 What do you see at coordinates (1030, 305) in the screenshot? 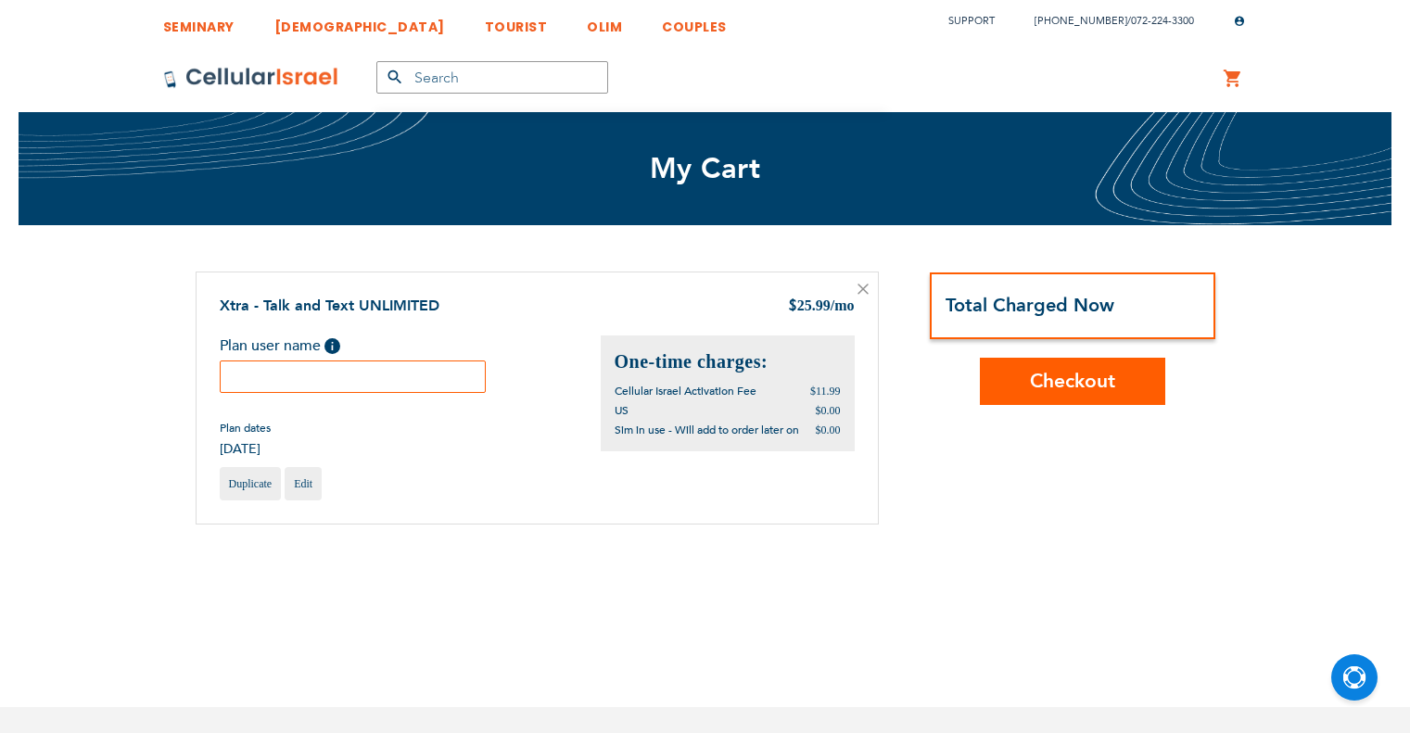
I see `strong: Total Charged Now` at bounding box center [1030, 305].